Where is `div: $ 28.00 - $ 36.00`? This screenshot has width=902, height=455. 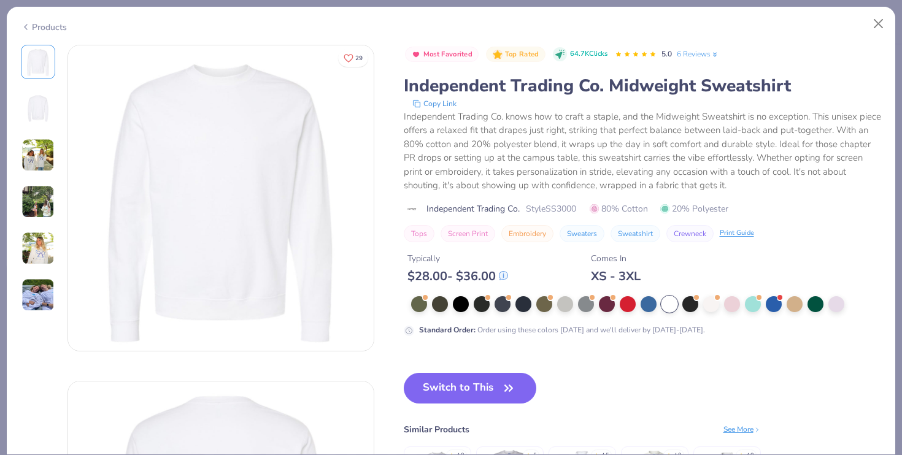
div: $ 28.00 - $ 36.00 is located at coordinates (458, 276).